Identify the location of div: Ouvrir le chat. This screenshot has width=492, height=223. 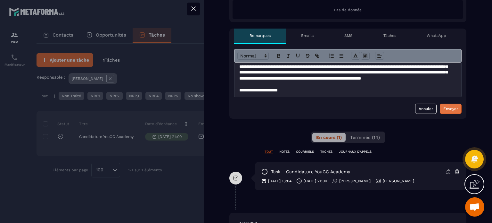
(475, 207).